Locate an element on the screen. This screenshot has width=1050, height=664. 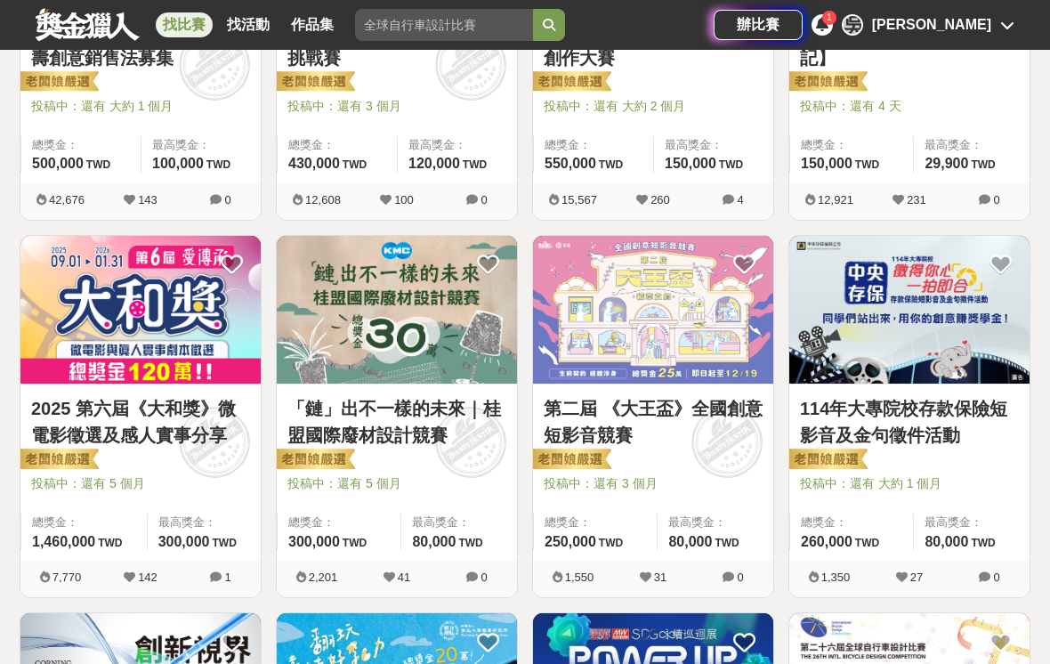
span: 500,000 is located at coordinates (58, 163).